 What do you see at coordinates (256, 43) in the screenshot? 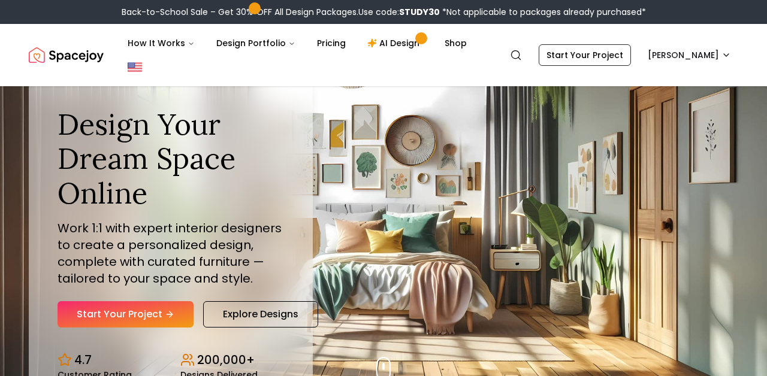
I see `button: Design Portfolio` at bounding box center [256, 43].